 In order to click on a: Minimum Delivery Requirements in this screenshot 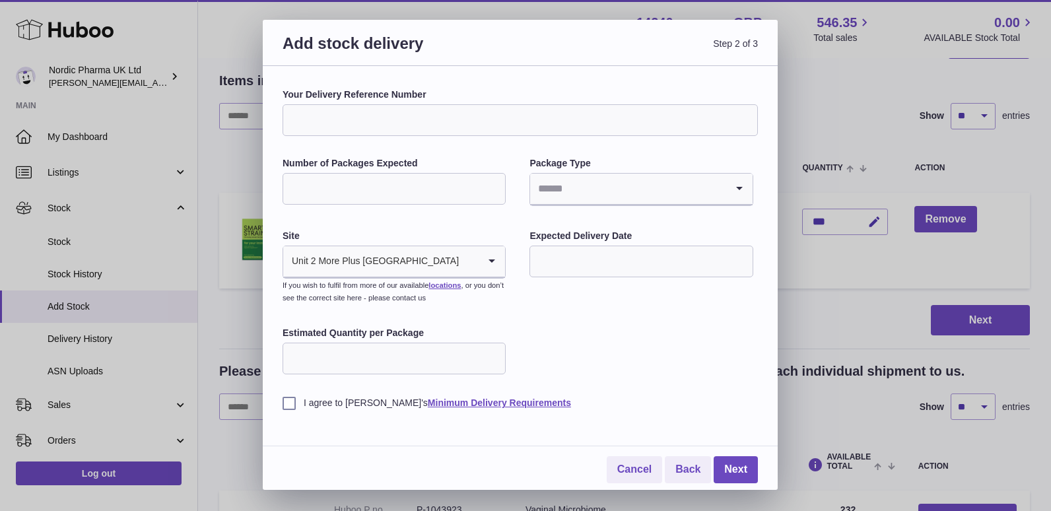, I will do `click(499, 403)`.